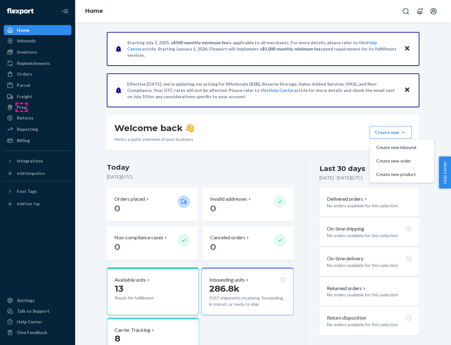 This screenshot has height=345, width=451. I want to click on div: Prep, so click(22, 107).